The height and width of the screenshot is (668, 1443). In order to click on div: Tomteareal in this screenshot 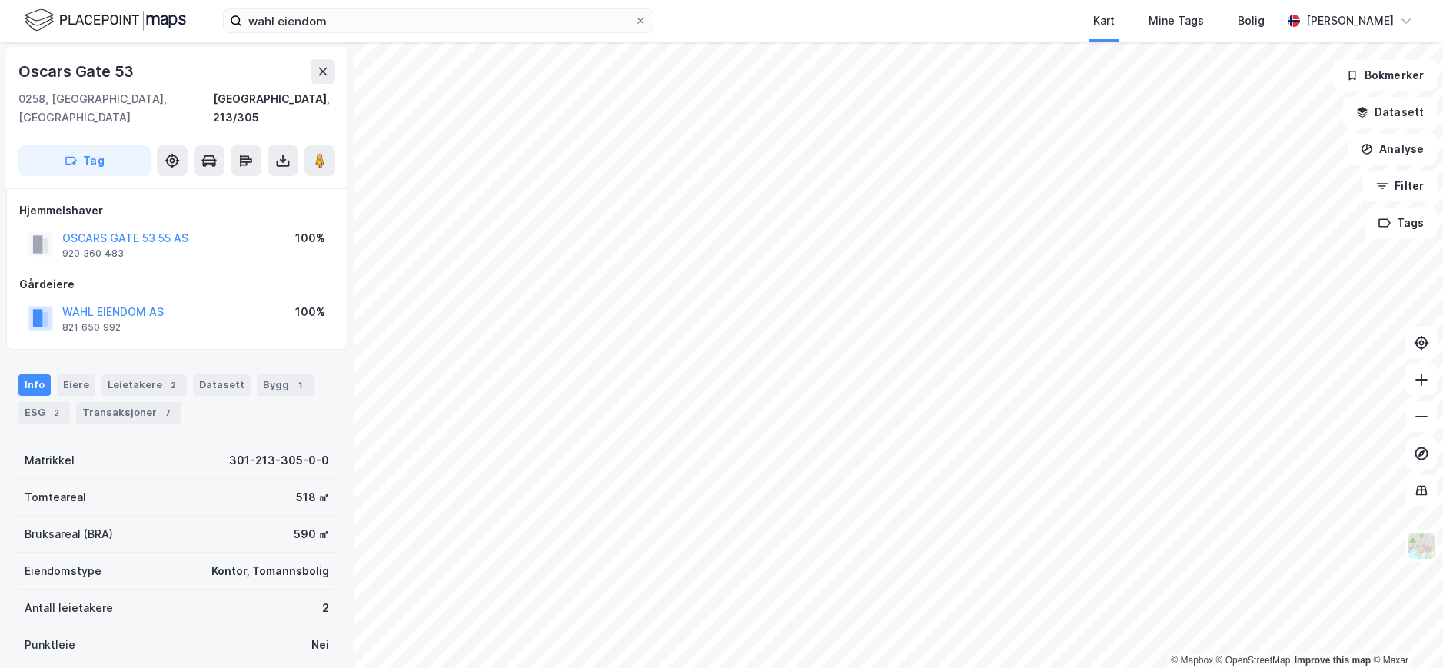, I will do `click(55, 497)`.